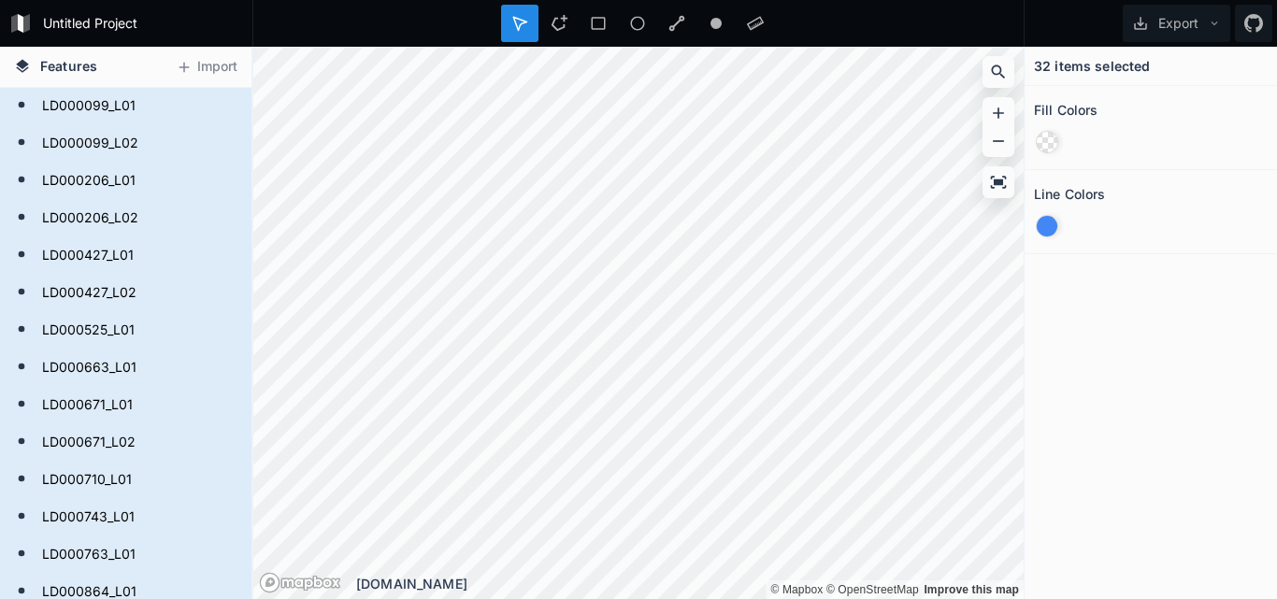  Describe the element at coordinates (797, 590) in the screenshot. I see `a: Mapbox` at that location.